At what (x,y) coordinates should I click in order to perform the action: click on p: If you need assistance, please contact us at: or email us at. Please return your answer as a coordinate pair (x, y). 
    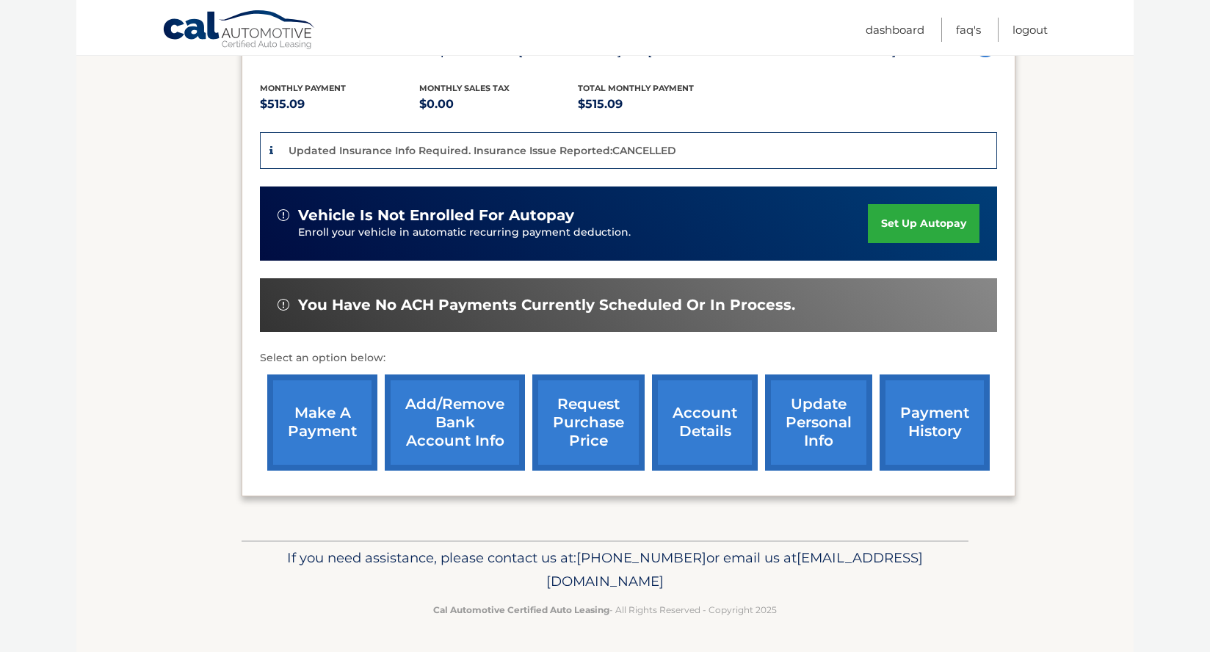
    Looking at the image, I should click on (605, 570).